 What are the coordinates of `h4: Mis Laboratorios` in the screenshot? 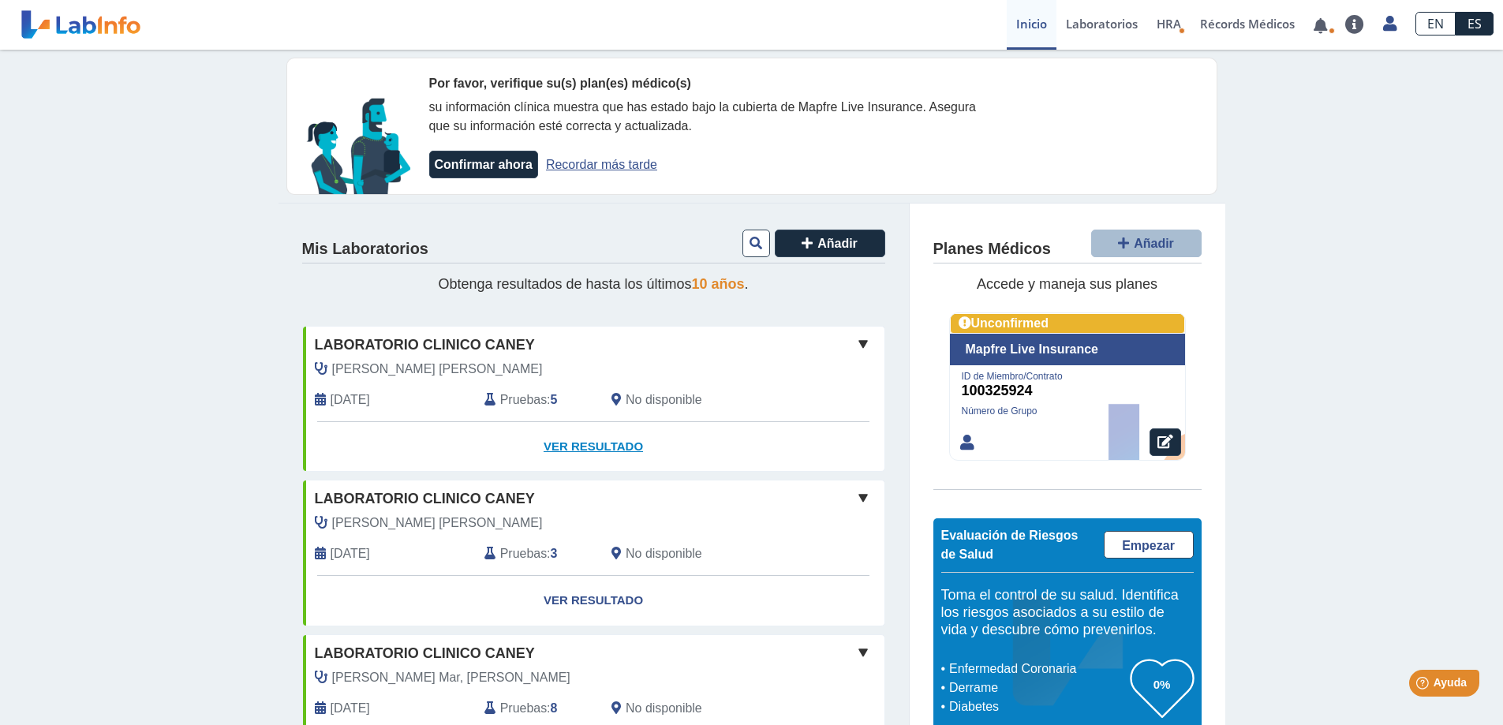 It's located at (365, 249).